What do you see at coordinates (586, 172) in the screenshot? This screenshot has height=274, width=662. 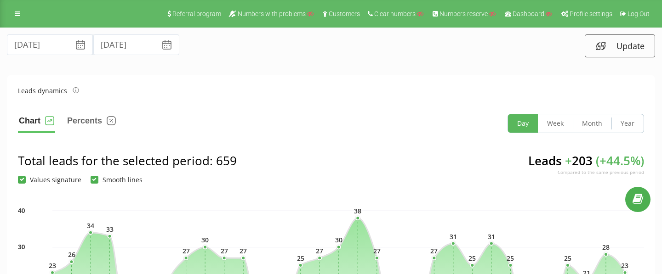 I see `div: Compared to the same previous period` at bounding box center [586, 172].